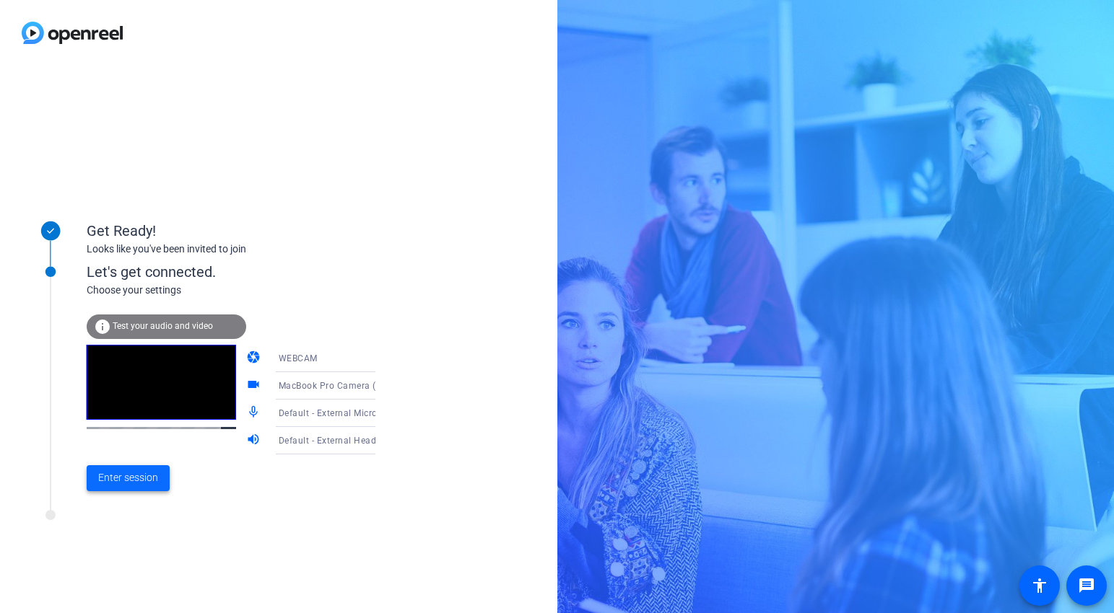 Image resolution: width=1114 pixels, height=613 pixels. What do you see at coordinates (255, 359) in the screenshot?
I see `mat-icon: camera` at bounding box center [255, 359].